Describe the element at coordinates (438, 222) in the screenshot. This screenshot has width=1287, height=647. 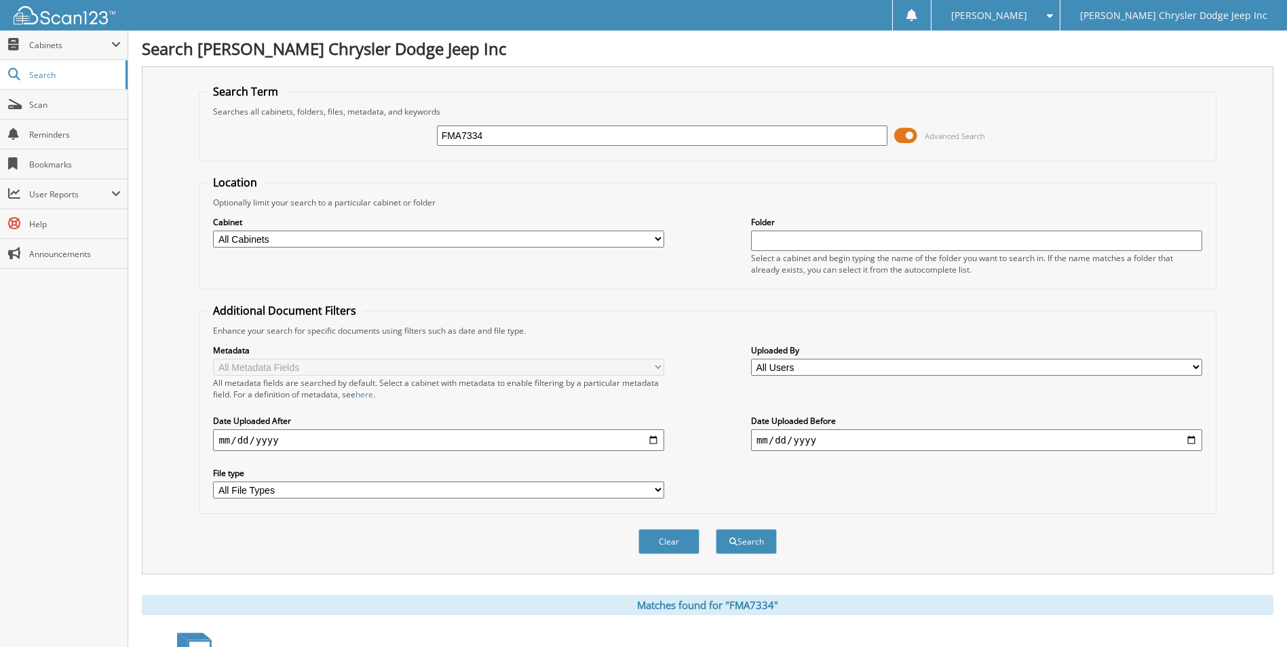
I see `label: Cabinet` at that location.